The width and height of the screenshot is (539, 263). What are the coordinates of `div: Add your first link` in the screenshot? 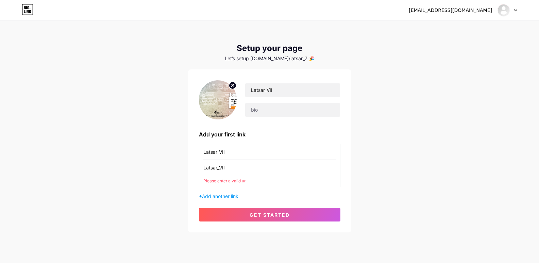 It's located at (269, 134).